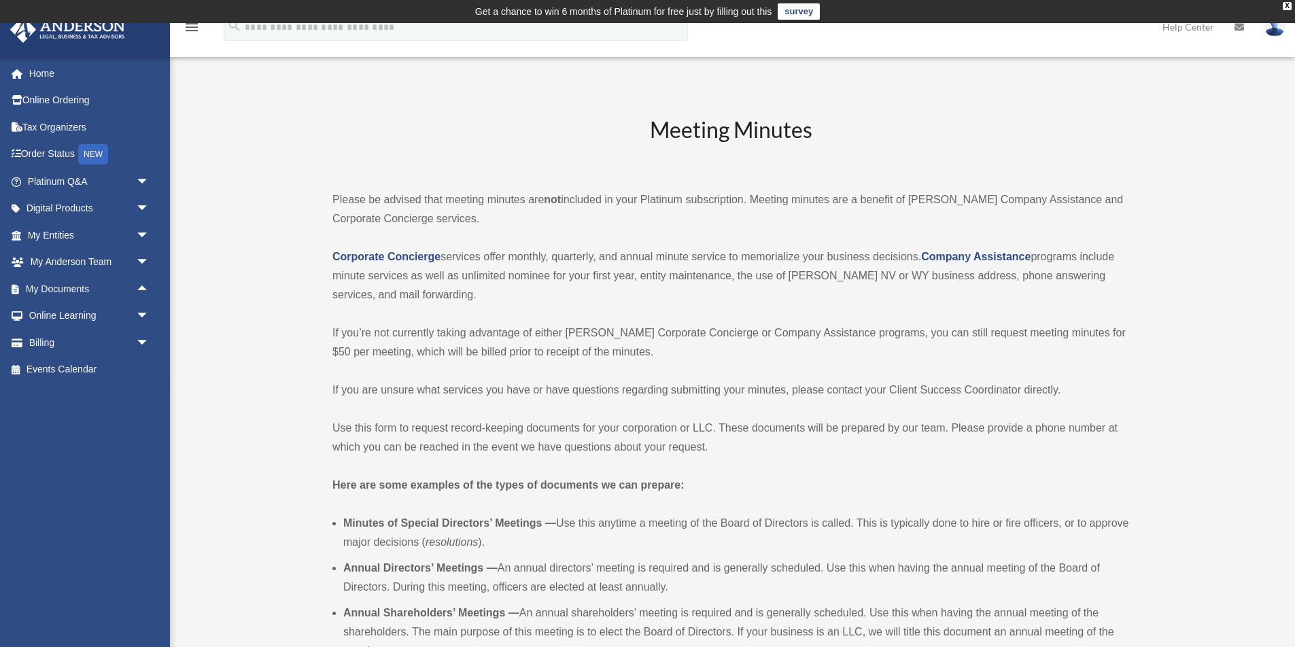 The image size is (1295, 647). I want to click on a: Platinum Q&Aarrow_drop_down, so click(90, 182).